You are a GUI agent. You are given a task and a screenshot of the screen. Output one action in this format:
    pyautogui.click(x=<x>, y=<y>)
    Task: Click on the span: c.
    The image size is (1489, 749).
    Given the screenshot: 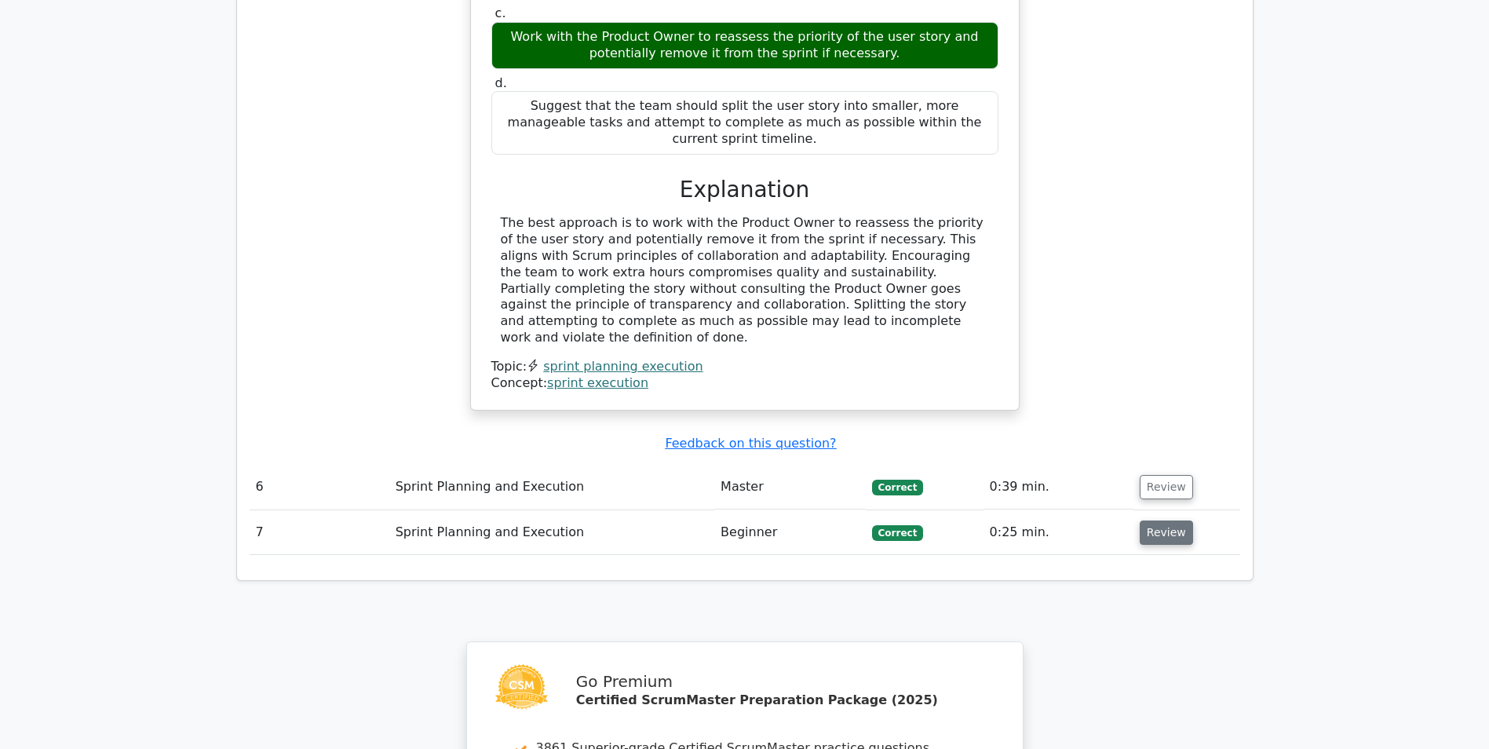 What is the action you would take?
    pyautogui.click(x=501, y=13)
    